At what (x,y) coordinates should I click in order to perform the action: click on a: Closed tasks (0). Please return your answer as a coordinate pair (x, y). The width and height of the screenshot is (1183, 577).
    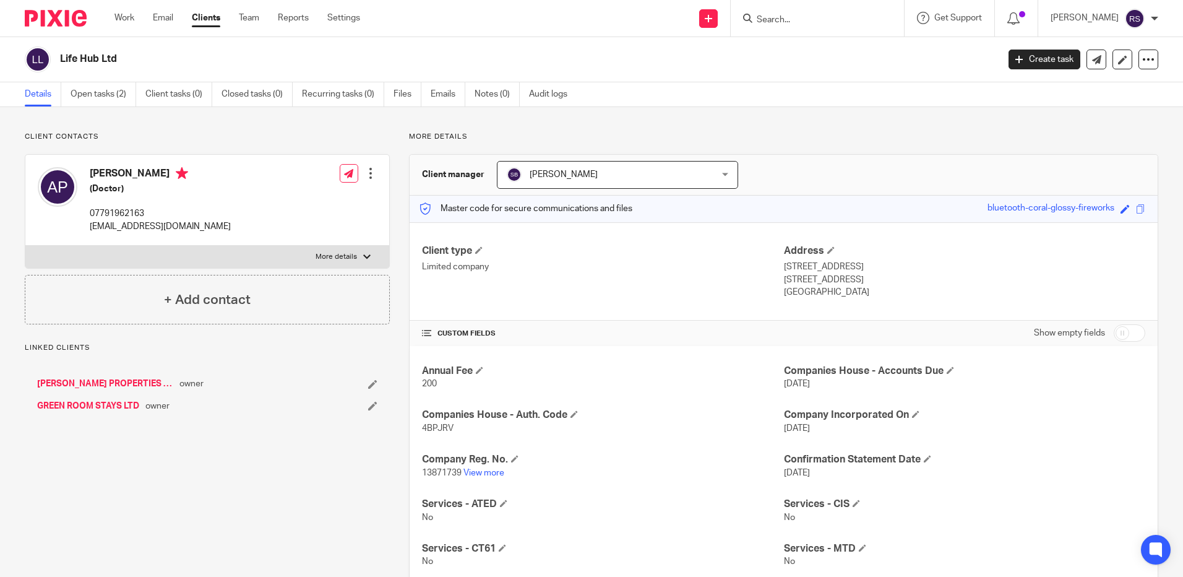
    Looking at the image, I should click on (257, 94).